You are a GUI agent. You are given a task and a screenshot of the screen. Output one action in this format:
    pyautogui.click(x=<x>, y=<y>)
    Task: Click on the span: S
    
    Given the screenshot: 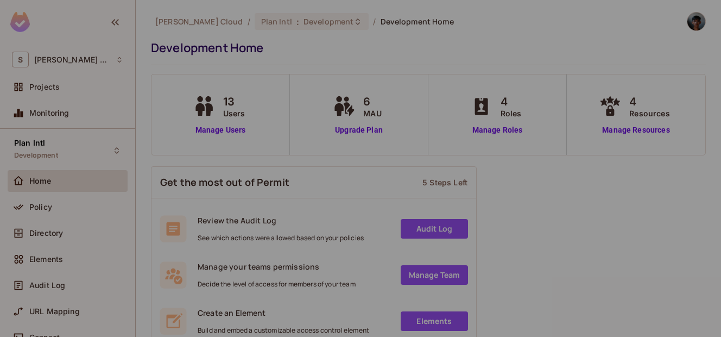 What is the action you would take?
    pyautogui.click(x=20, y=59)
    